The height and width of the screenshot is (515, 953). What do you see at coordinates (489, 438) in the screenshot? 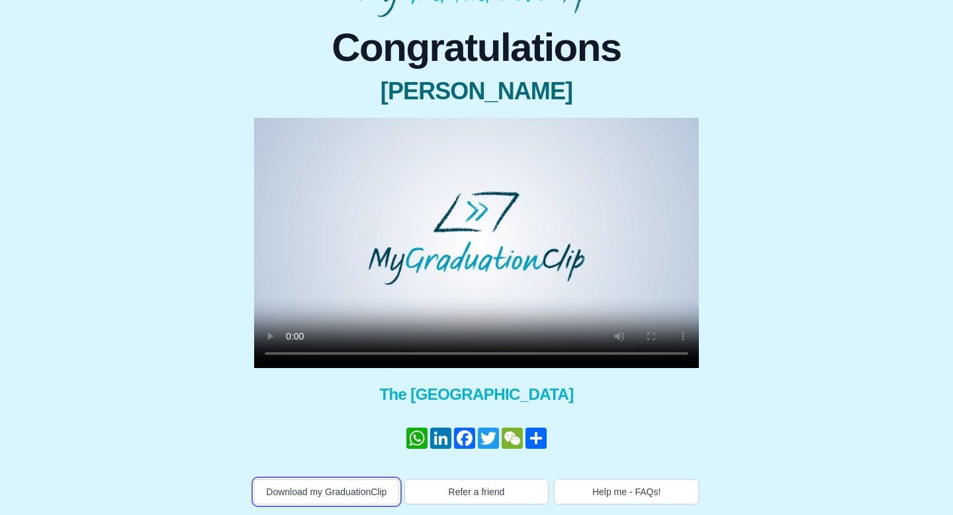
I see `a: Twitter` at bounding box center [489, 438].